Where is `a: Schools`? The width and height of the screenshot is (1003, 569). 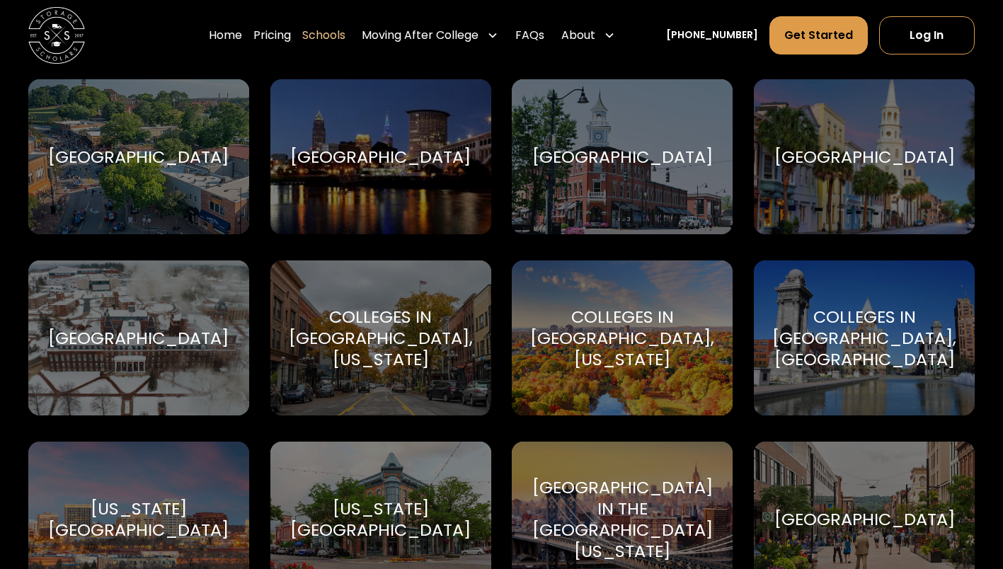
a: Schools is located at coordinates (324, 35).